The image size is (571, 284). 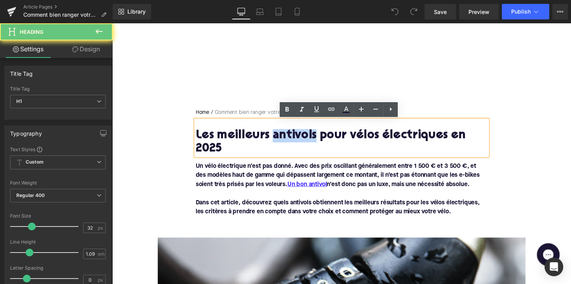 I want to click on div: Letter Spacing, so click(x=58, y=268).